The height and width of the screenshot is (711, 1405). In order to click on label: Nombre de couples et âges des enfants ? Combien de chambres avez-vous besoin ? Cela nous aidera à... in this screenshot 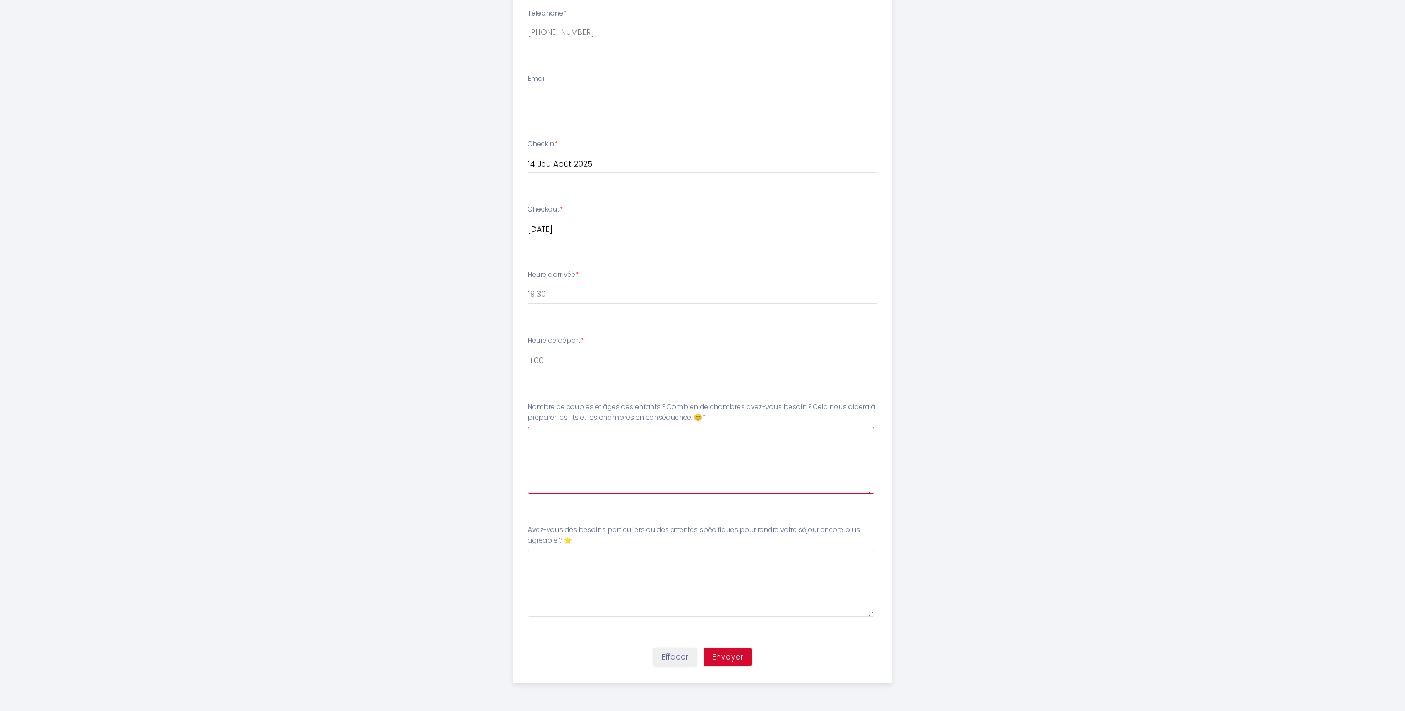, I will do `click(702, 413)`.